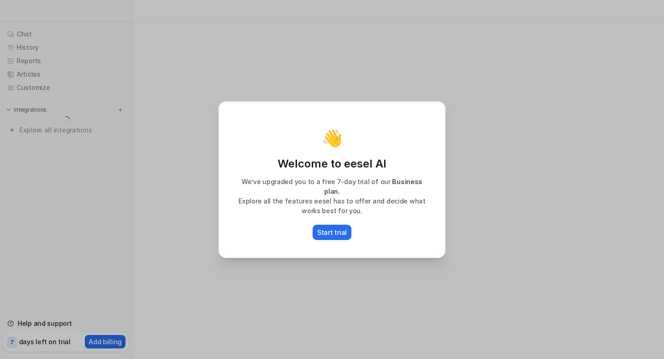 The width and height of the screenshot is (664, 359). What do you see at coordinates (332, 206) in the screenshot?
I see `p: Explore all the features eesel has to offer and decide what works best for you.` at bounding box center [332, 206].